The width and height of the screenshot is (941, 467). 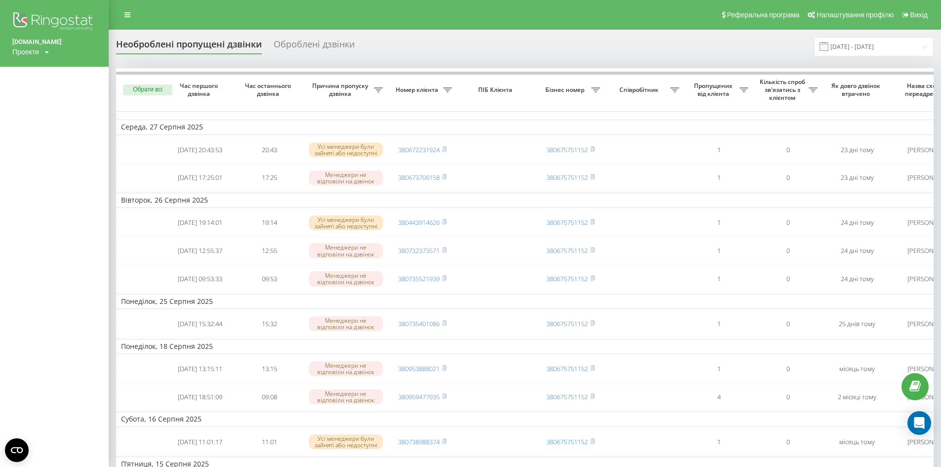 What do you see at coordinates (419, 397) in the screenshot?
I see `a: 380959477935` at bounding box center [419, 397].